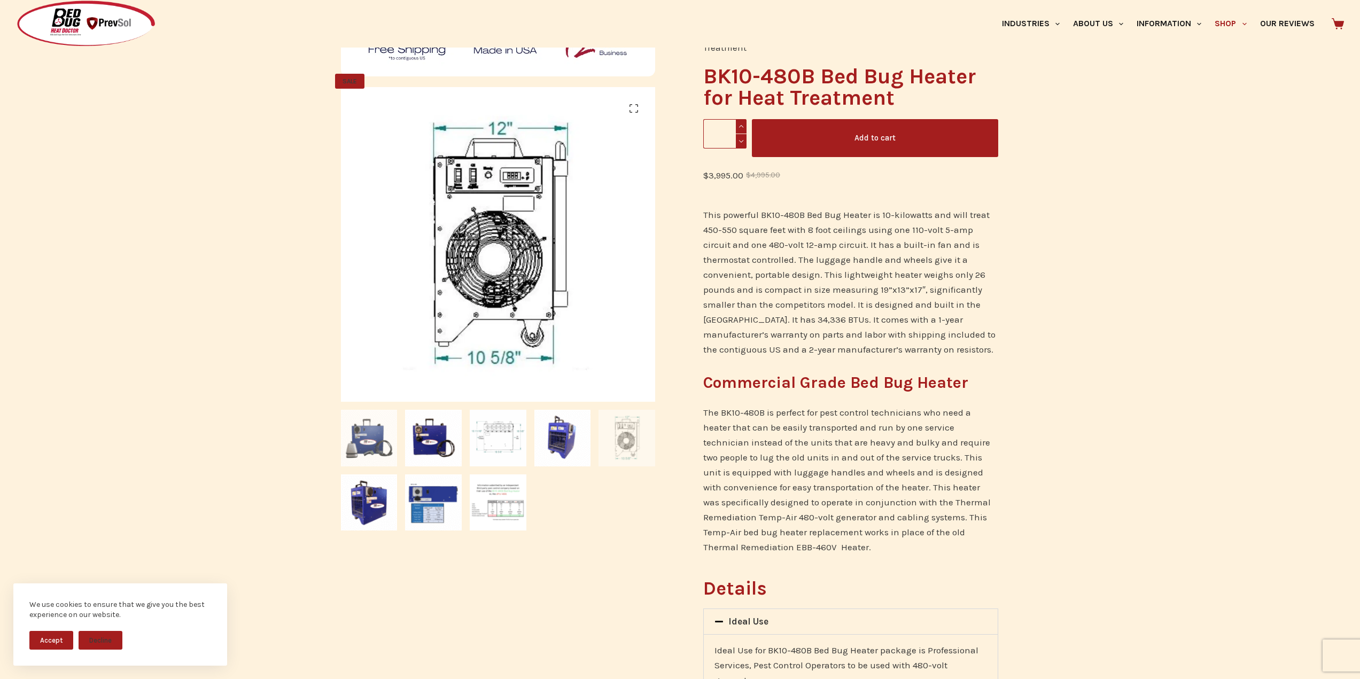  I want to click on img: The BK10-480 Heater from Bed Bug Heat Doctor, so click(433, 438).